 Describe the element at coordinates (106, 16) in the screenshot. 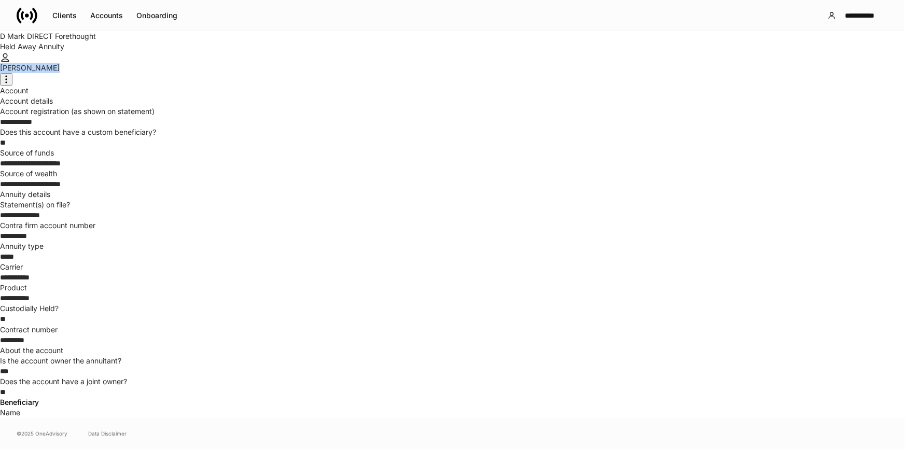

I see `button: Accounts` at that location.